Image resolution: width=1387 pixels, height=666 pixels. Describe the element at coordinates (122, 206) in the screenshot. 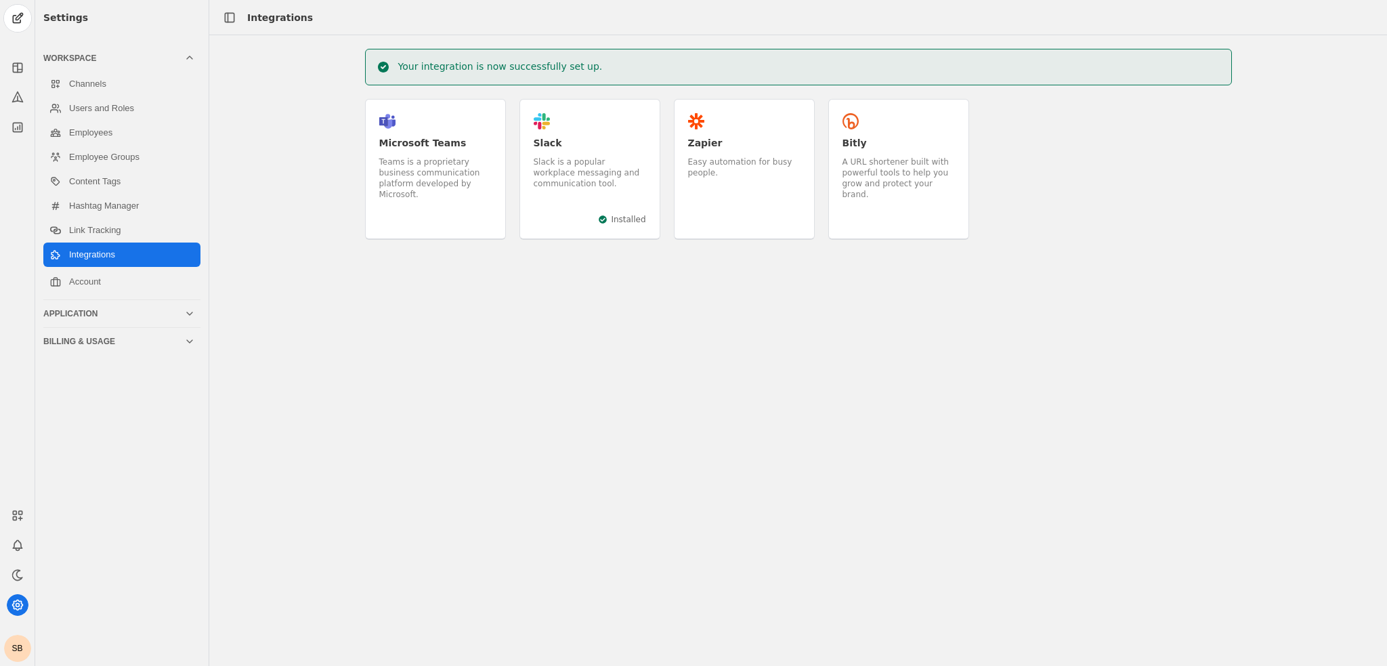

I see `a: Hashtag Manager` at that location.